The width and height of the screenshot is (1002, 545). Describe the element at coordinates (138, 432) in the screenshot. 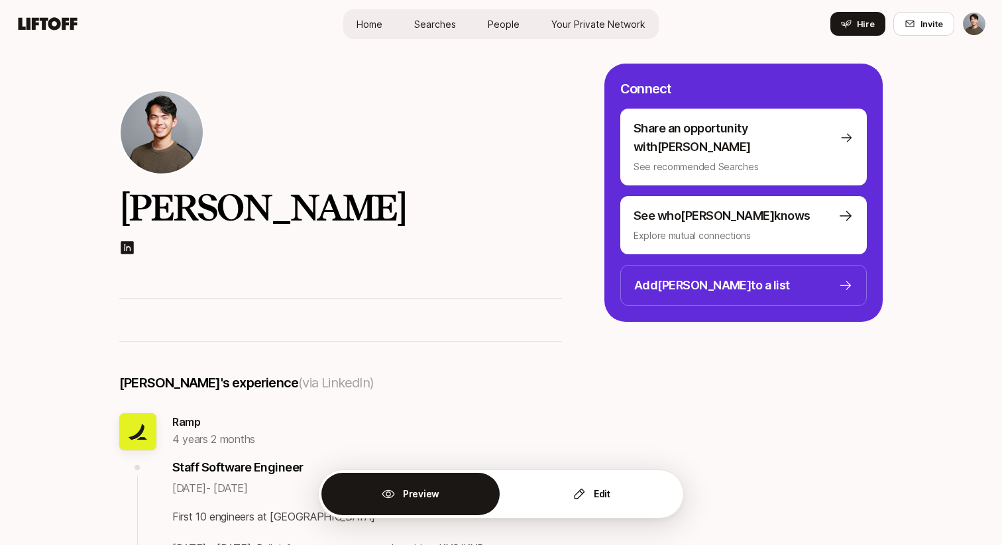

I see `img: Ramp logo` at that location.